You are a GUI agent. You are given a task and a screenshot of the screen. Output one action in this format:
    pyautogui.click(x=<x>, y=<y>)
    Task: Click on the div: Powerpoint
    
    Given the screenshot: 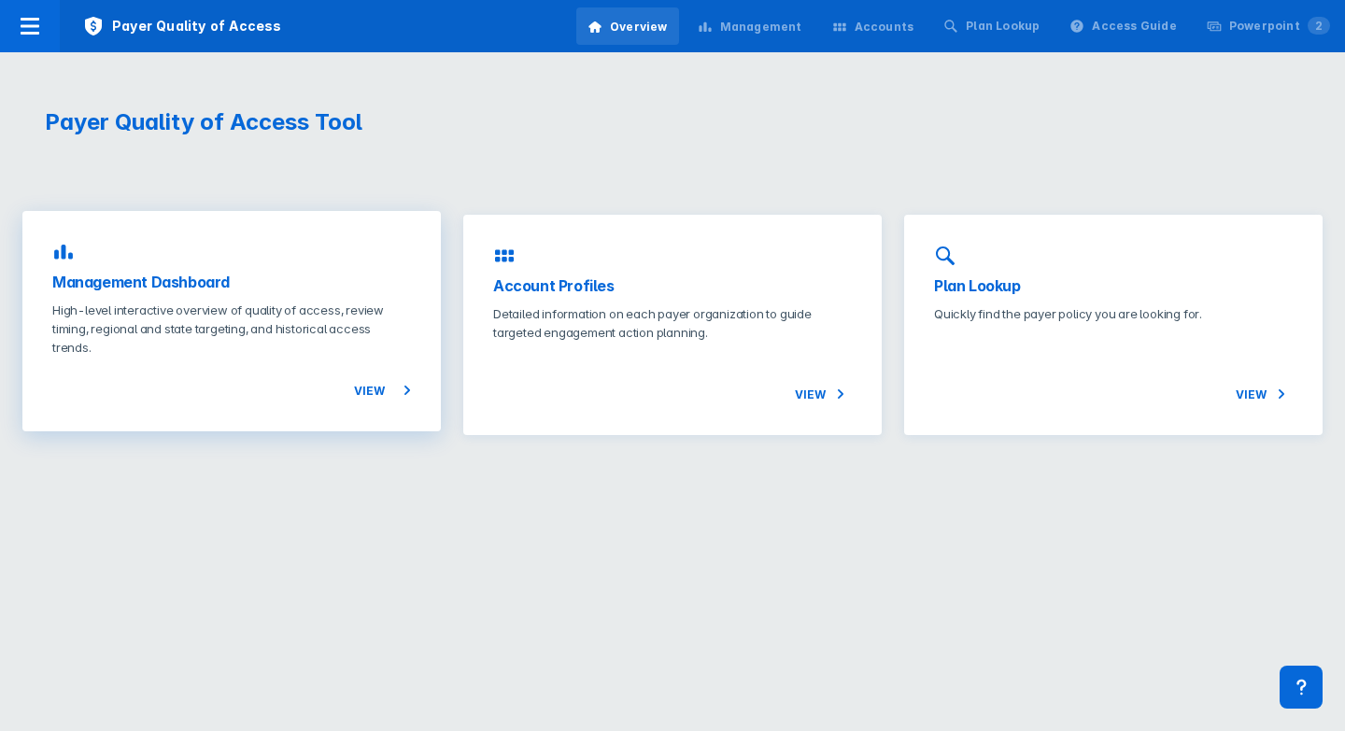 What is the action you would take?
    pyautogui.click(x=1279, y=26)
    